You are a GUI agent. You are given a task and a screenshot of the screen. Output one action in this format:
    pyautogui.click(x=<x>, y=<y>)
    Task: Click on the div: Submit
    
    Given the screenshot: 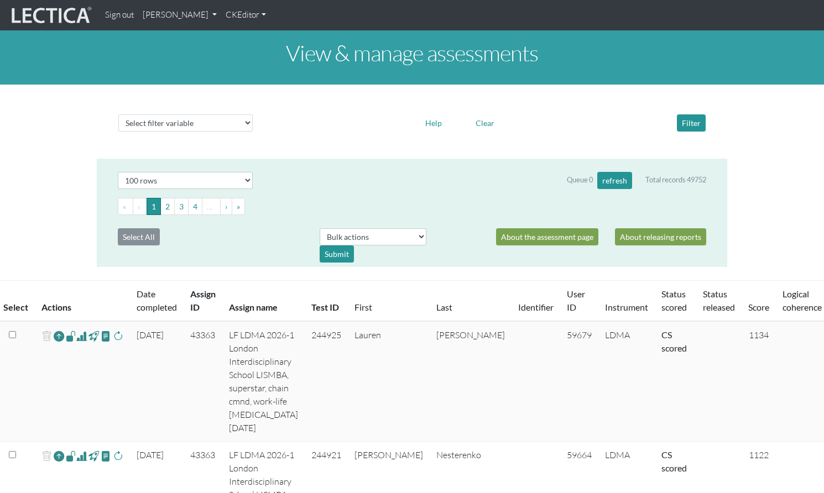 What is the action you would take?
    pyautogui.click(x=337, y=254)
    